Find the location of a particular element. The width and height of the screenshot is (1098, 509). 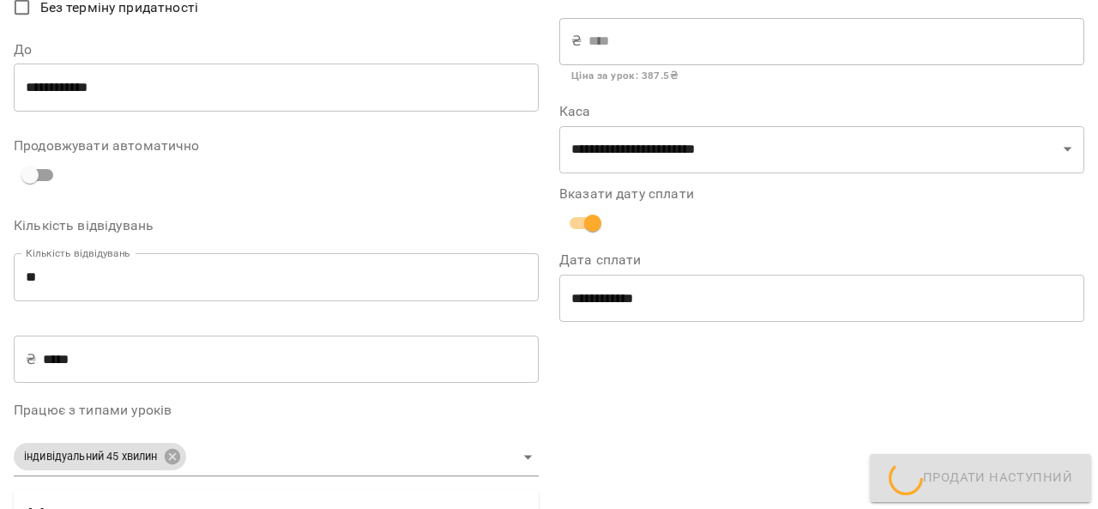

b: Ціна за урок : 387.5 ₴ is located at coordinates (625, 75).